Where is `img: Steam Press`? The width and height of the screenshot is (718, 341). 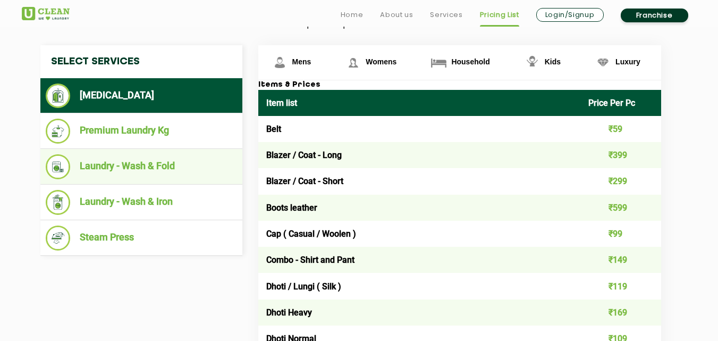
img: Steam Press is located at coordinates (58, 238).